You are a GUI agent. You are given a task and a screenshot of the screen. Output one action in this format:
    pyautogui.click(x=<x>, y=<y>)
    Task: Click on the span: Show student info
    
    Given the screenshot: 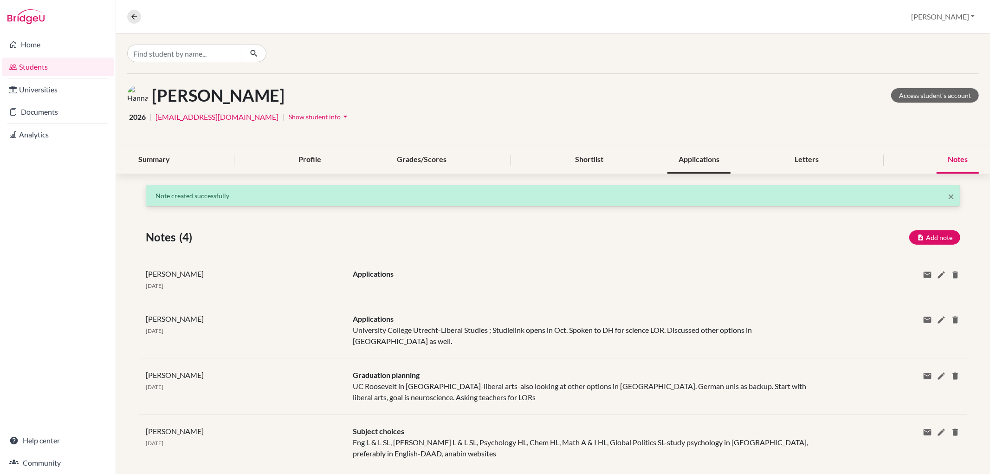 What is the action you would take?
    pyautogui.click(x=315, y=117)
    